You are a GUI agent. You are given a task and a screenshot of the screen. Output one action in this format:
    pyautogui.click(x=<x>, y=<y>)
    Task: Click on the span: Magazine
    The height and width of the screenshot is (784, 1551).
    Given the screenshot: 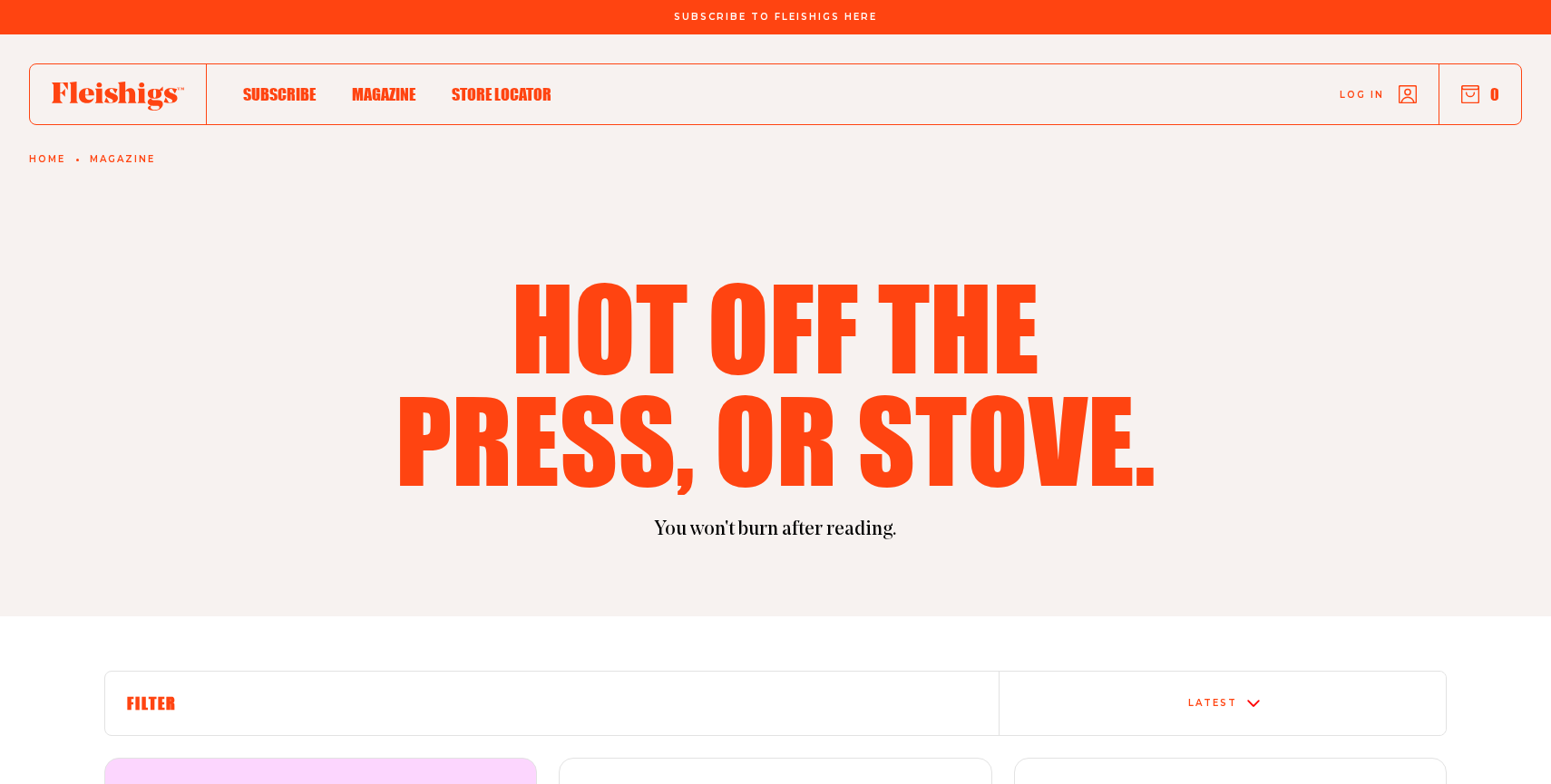 What is the action you would take?
    pyautogui.click(x=384, y=94)
    